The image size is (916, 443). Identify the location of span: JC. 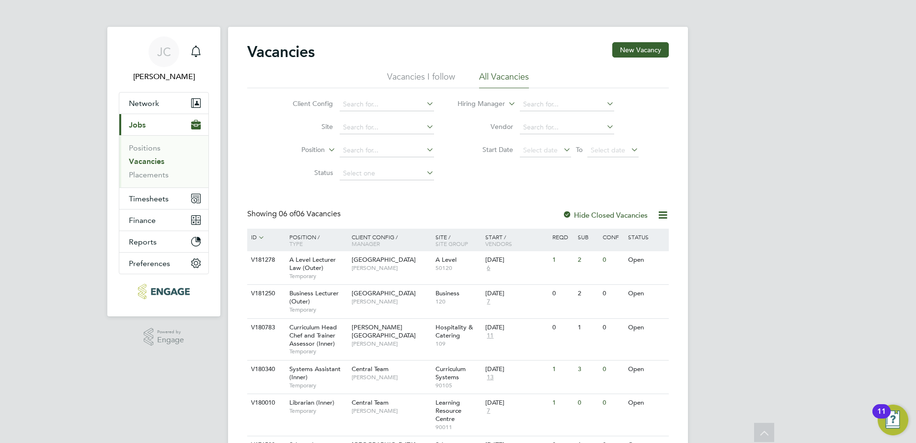
(164, 52).